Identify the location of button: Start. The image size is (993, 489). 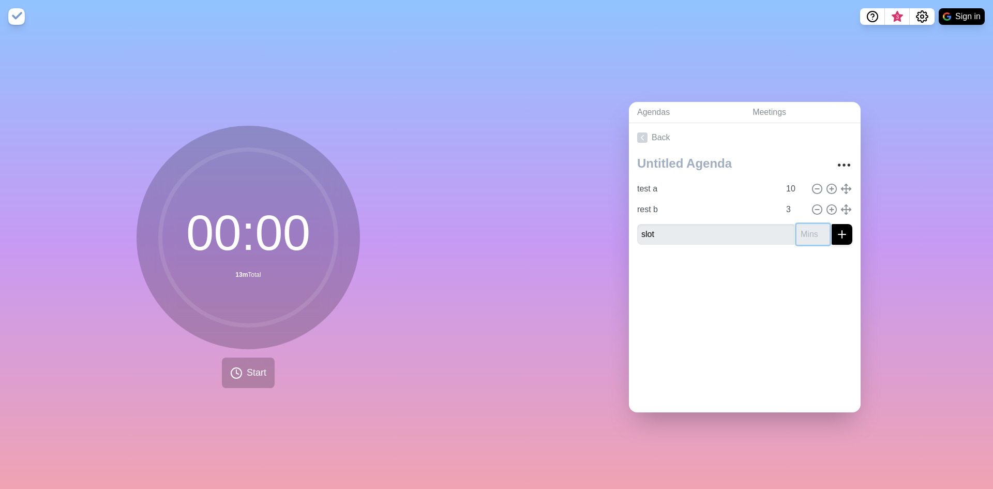
(248, 372).